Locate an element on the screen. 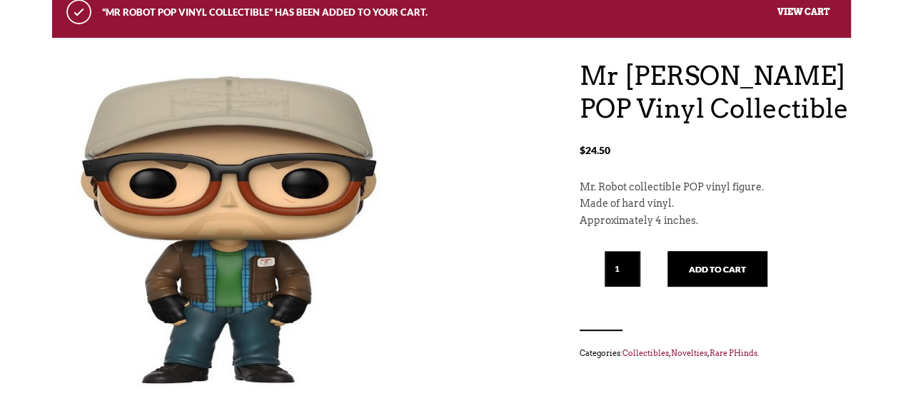 This screenshot has width=903, height=393. p: Made of hard vinyl. is located at coordinates (715, 204).